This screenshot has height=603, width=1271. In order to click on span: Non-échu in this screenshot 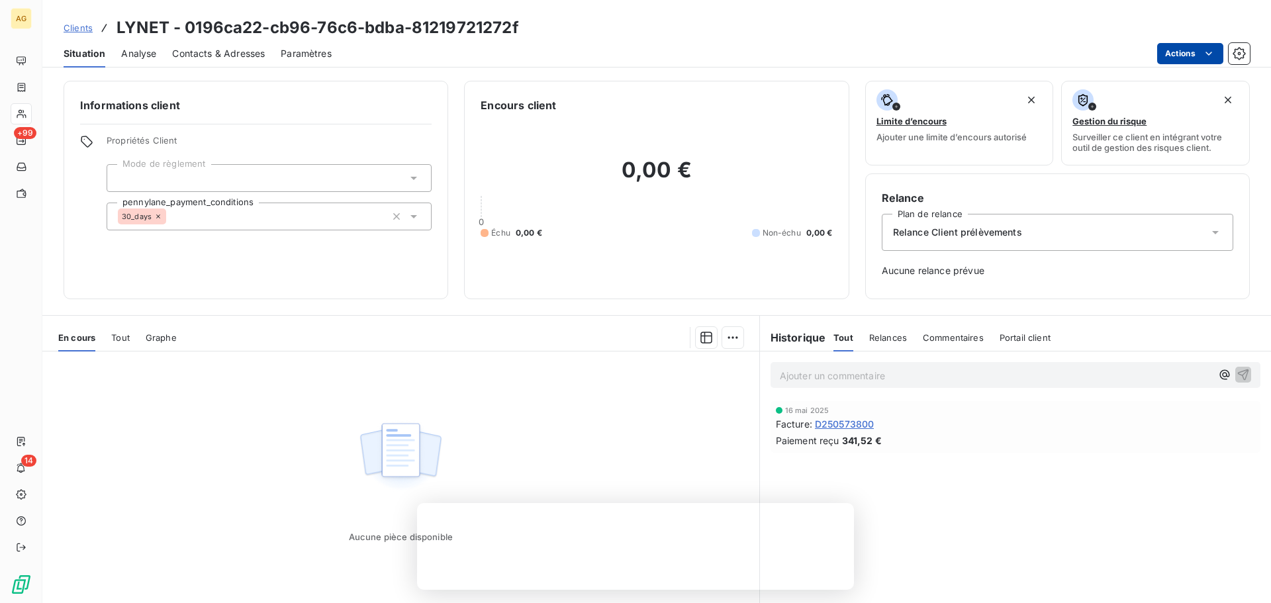, I will do `click(782, 233)`.